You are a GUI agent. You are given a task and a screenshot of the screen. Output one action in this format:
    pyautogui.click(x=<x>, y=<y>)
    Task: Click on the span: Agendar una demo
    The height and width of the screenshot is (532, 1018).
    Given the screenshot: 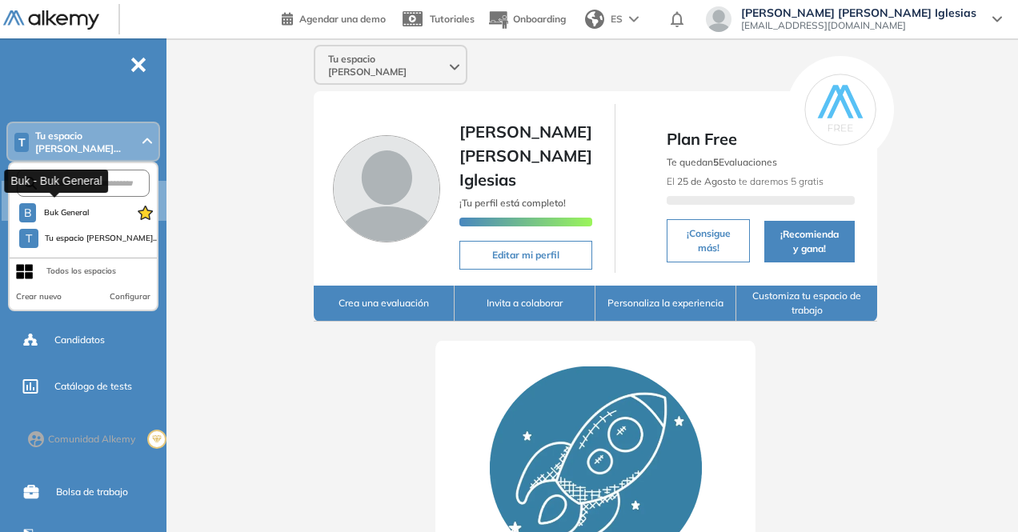 What is the action you would take?
    pyautogui.click(x=342, y=18)
    